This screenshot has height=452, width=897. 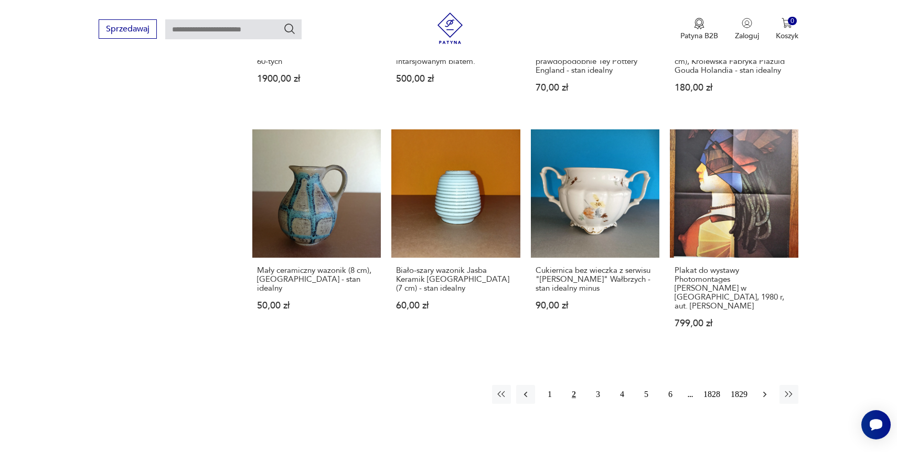 I want to click on button: 3, so click(x=598, y=395).